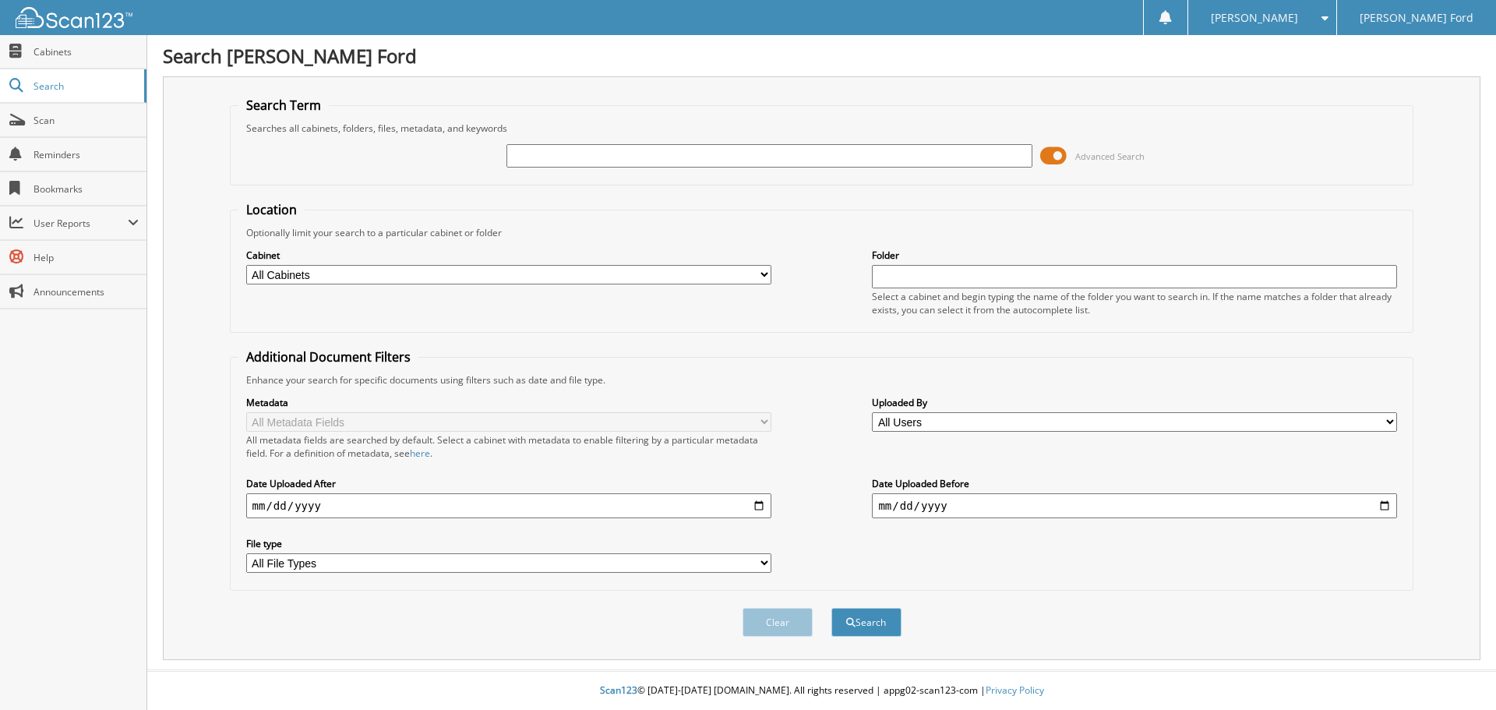 The height and width of the screenshot is (710, 1496). Describe the element at coordinates (1134, 303) in the screenshot. I see `div: Select a cabinet and begin typing the name of the folder you want to search in. If the name match...` at that location.